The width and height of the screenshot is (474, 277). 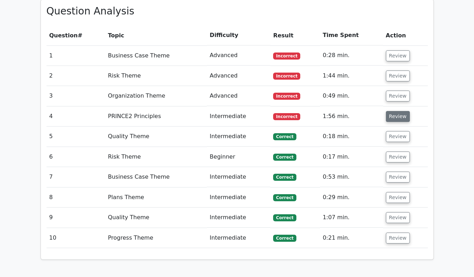 I want to click on th: Action, so click(x=406, y=35).